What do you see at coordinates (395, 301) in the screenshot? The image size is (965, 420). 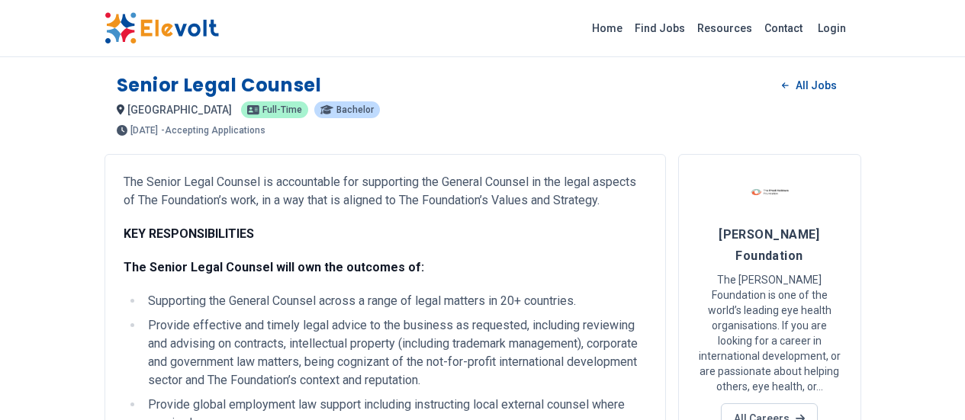 I see `li: Supporting the General Counsel across a range of legal matters in 20+ countries.` at bounding box center [395, 301].